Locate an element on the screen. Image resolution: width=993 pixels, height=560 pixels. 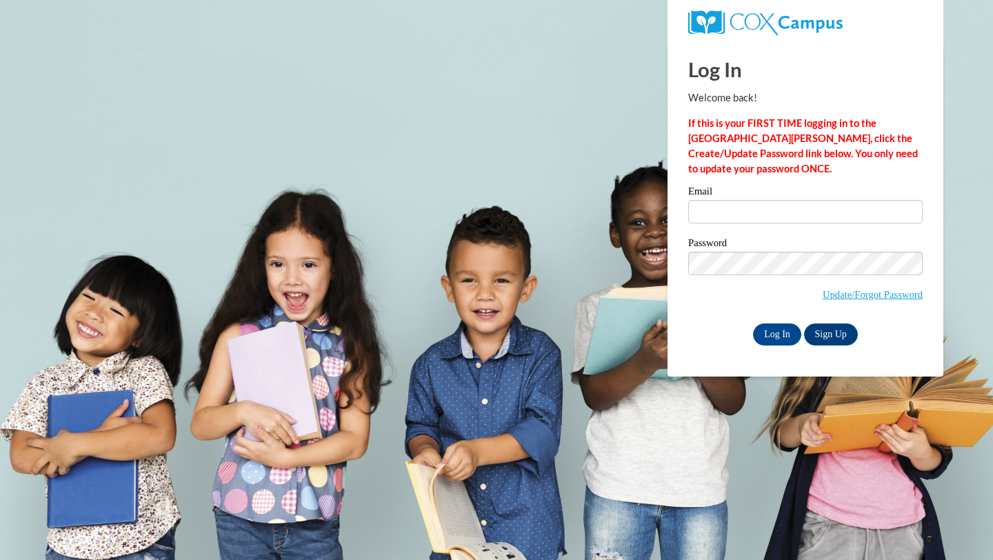
input: Log In is located at coordinates (777, 335).